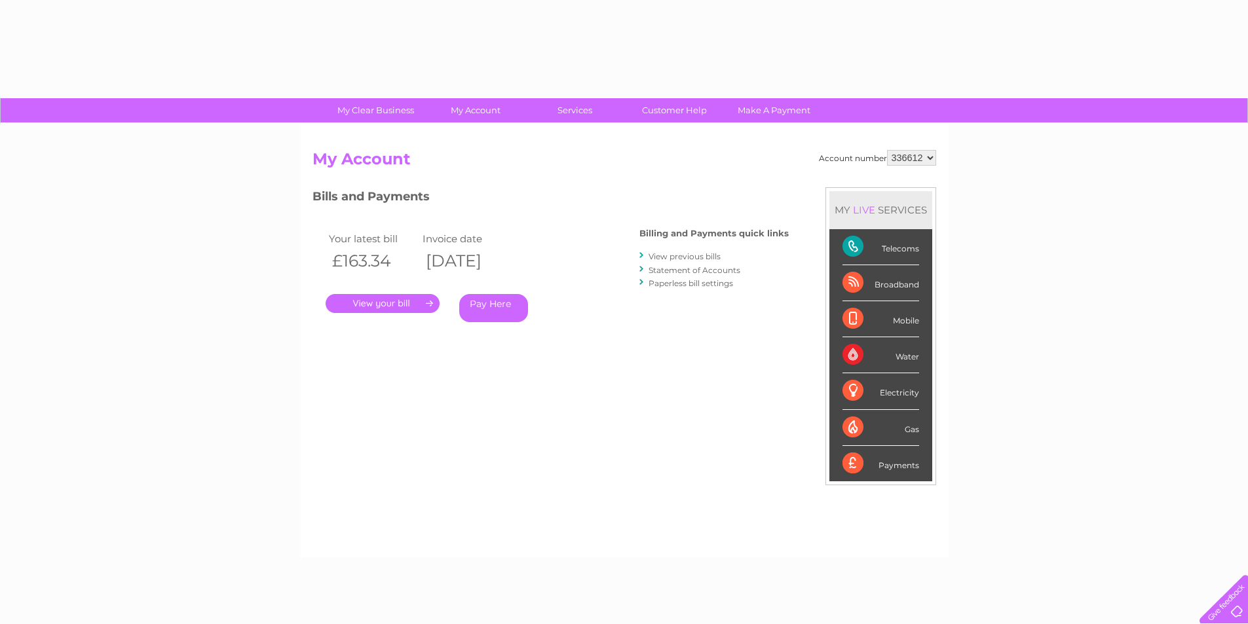  Describe the element at coordinates (864, 210) in the screenshot. I see `div: LIVE` at that location.